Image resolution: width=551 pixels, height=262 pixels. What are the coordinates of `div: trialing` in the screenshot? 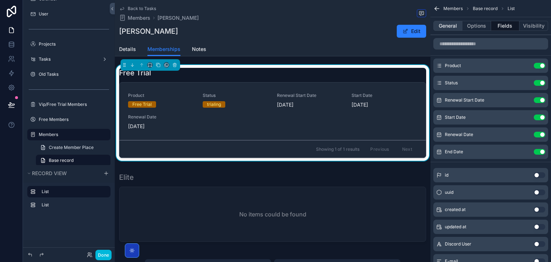 It's located at (214, 104).